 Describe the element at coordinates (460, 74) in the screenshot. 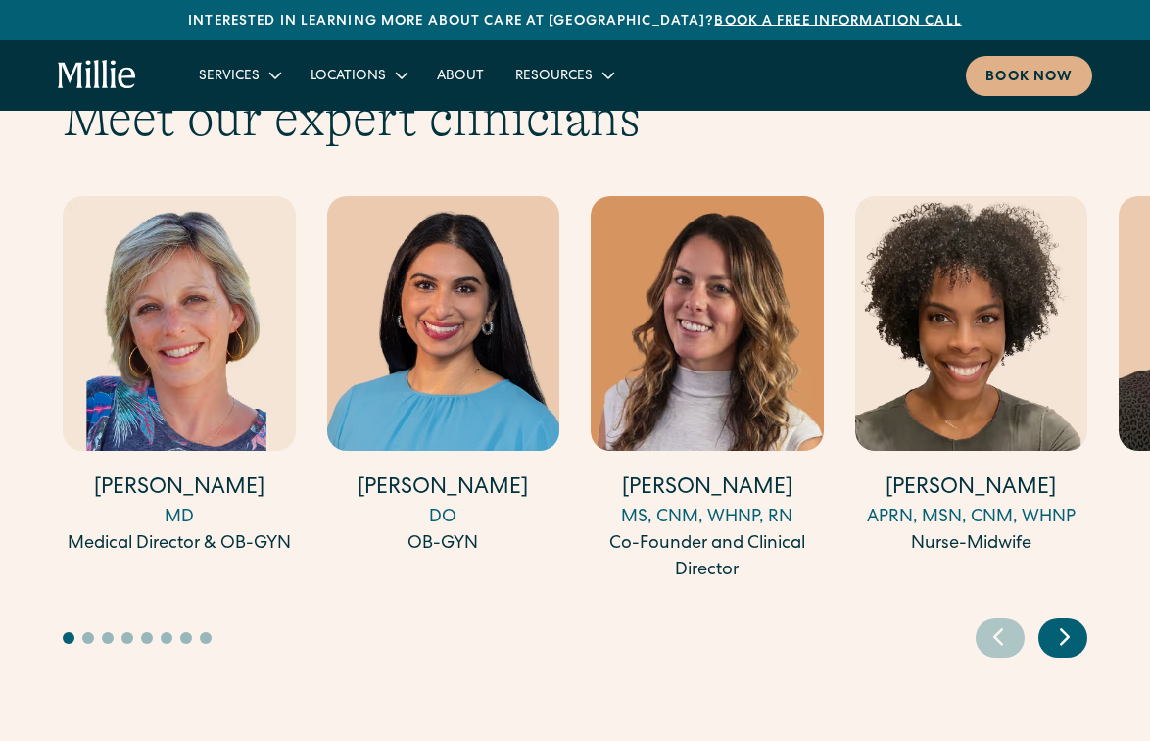

I see `a: About` at that location.